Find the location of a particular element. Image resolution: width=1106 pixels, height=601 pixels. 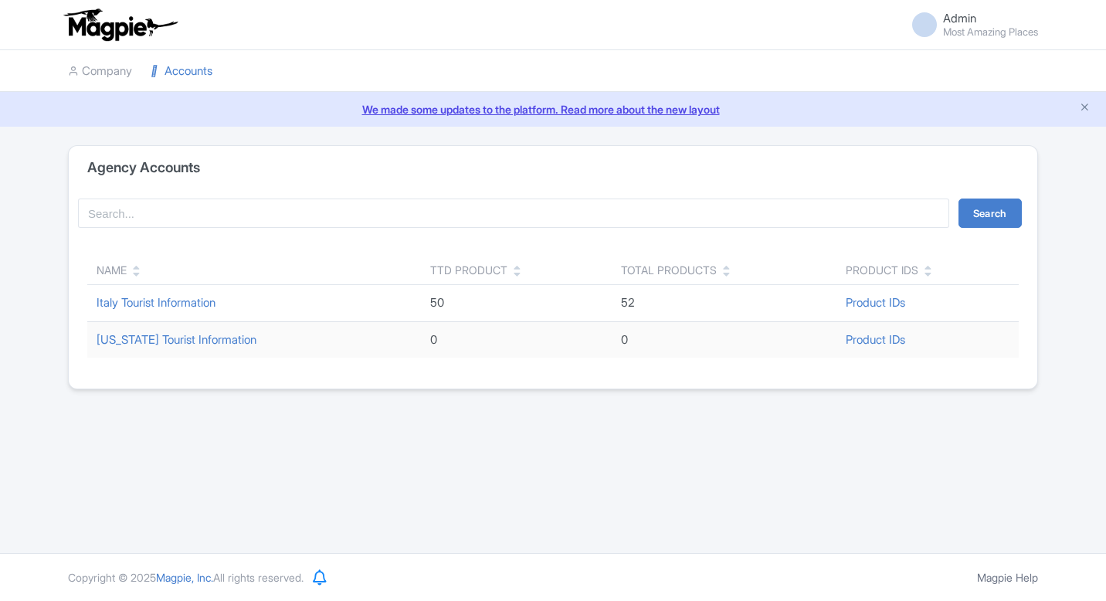

div: Total Products is located at coordinates (669, 270).